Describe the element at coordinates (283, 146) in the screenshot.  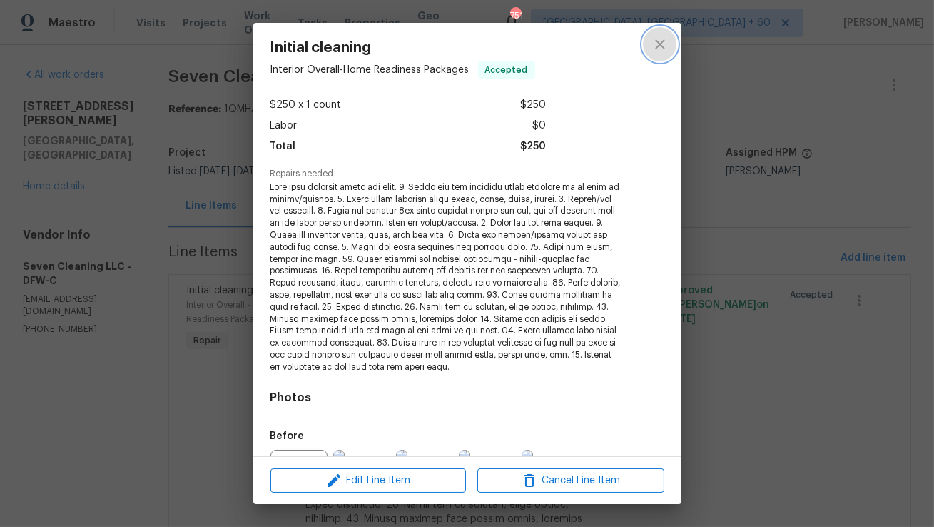
I see `span: Total` at that location.